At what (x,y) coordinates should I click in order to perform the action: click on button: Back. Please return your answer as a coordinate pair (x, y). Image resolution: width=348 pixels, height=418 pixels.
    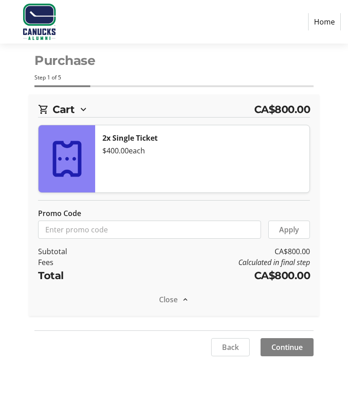
    Looking at the image, I should click on (230, 347).